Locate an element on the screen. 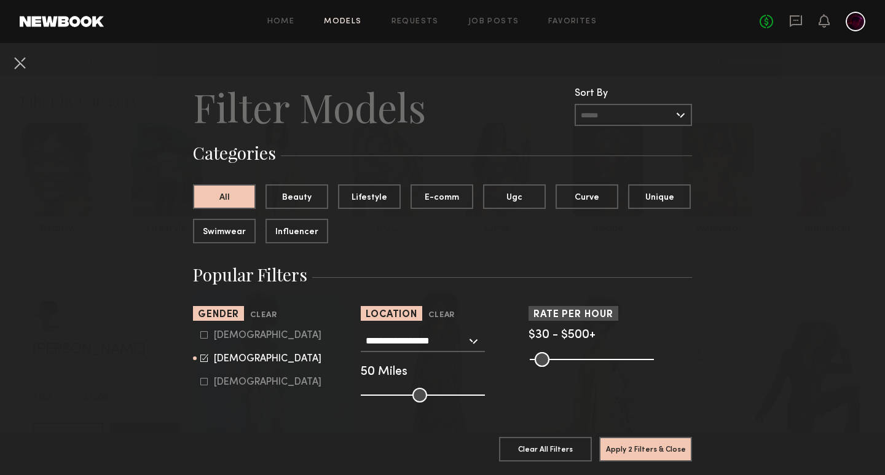 Image resolution: width=885 pixels, height=475 pixels. button: Beauty is located at coordinates (297, 197).